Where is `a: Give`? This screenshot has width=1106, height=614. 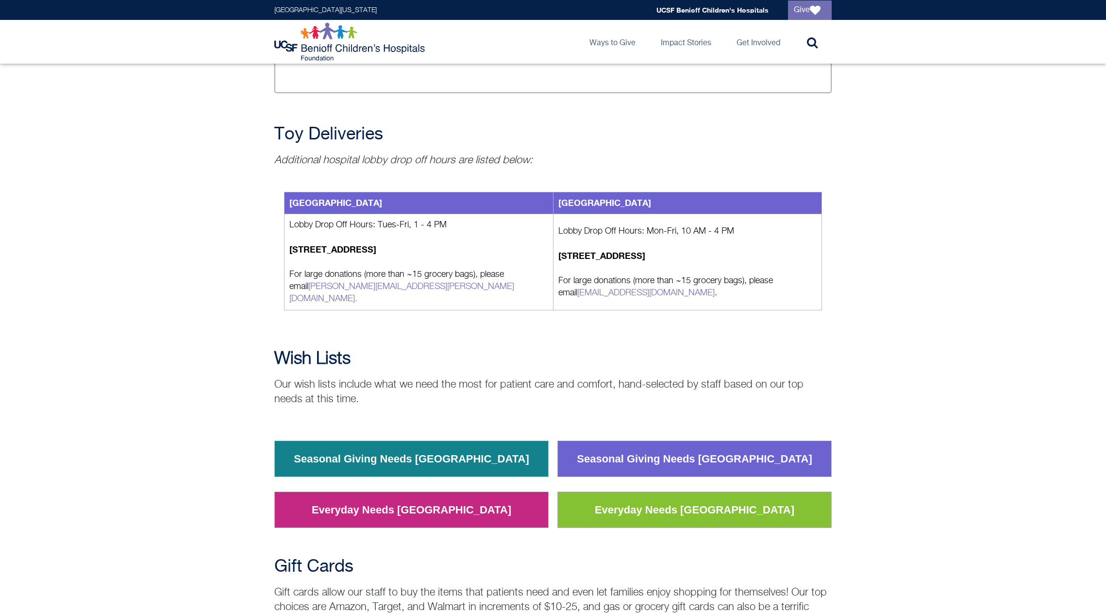 a: Give is located at coordinates (810, 10).